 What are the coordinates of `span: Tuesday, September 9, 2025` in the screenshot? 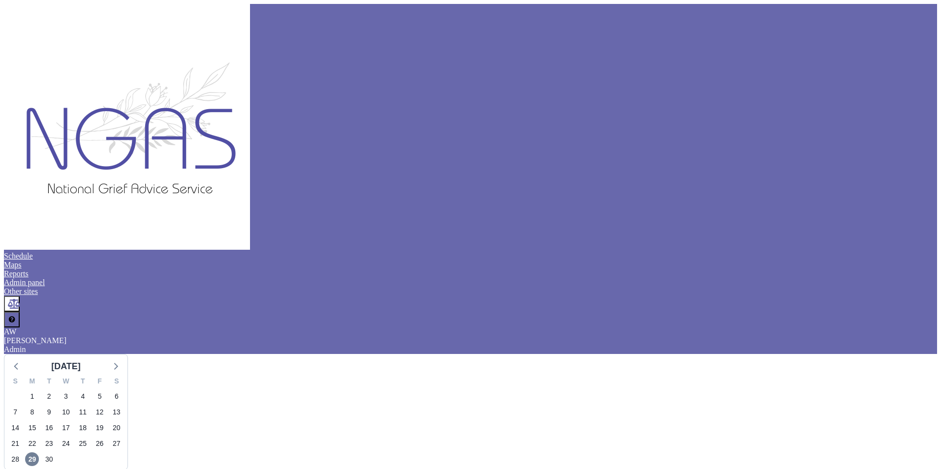 It's located at (49, 412).